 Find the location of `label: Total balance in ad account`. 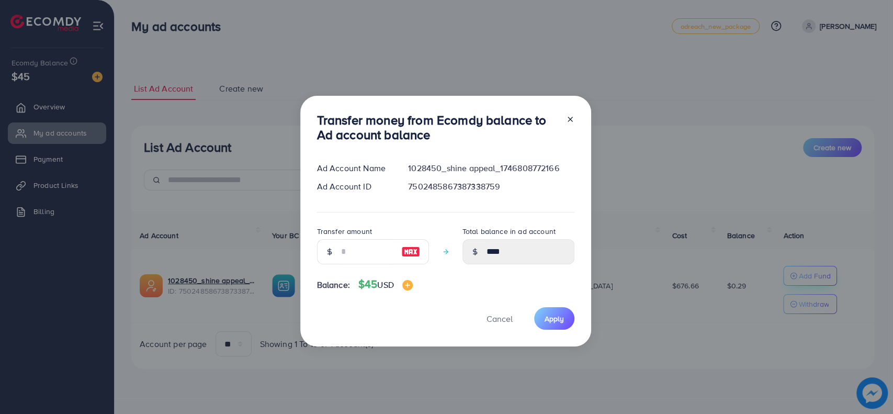

label: Total balance in ad account is located at coordinates (509, 231).